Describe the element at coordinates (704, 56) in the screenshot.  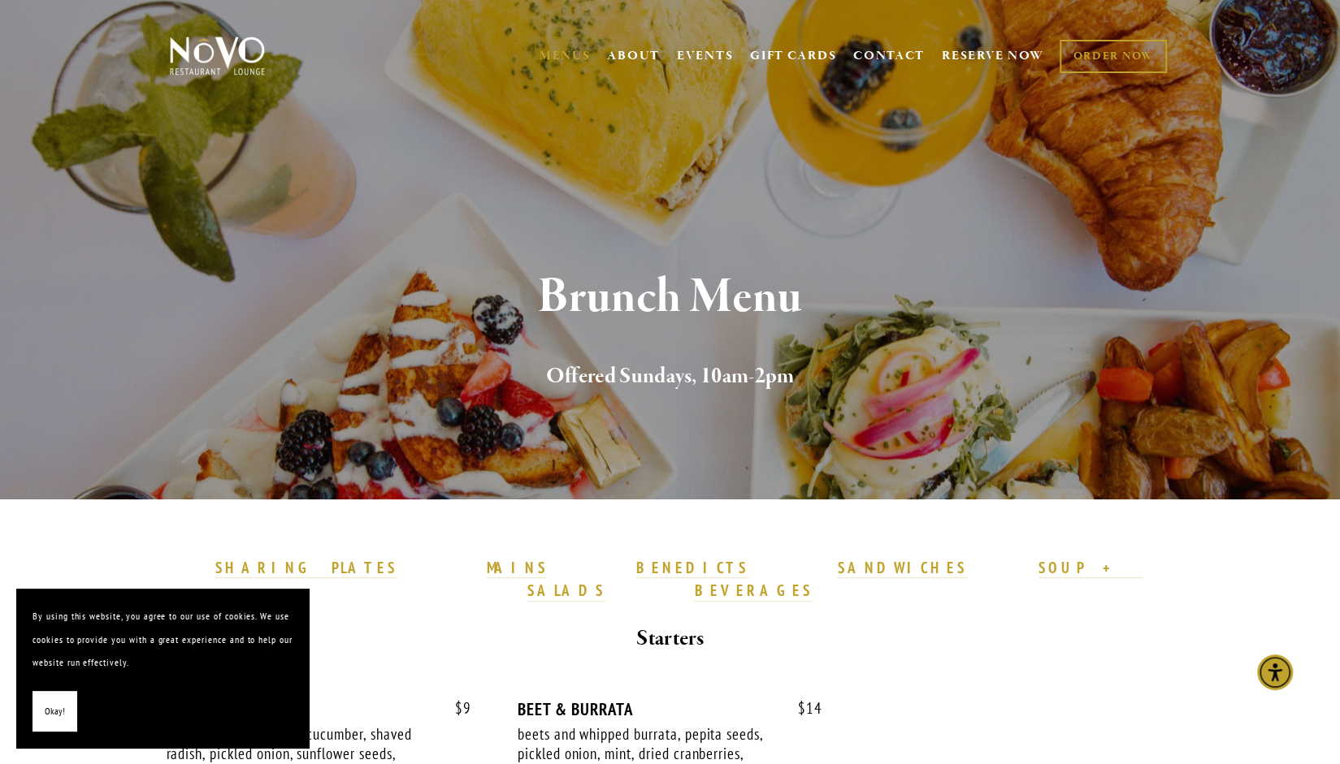
I see `a: EVENTS` at that location.